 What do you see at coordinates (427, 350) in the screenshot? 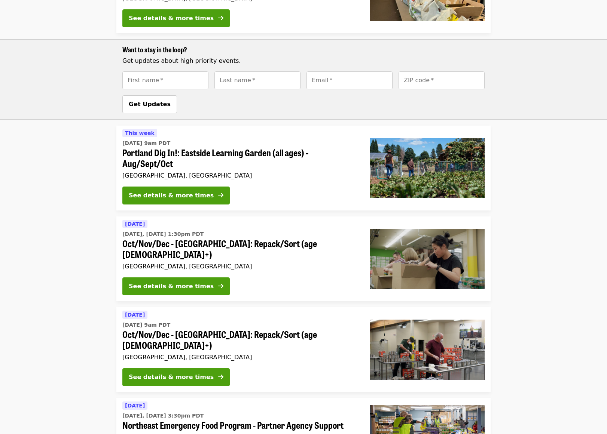
I see `img: Oct/Nov/Dec - Portland: Repack/Sort (age 16+) organized by Oregon Food Bank` at bounding box center [427, 350].